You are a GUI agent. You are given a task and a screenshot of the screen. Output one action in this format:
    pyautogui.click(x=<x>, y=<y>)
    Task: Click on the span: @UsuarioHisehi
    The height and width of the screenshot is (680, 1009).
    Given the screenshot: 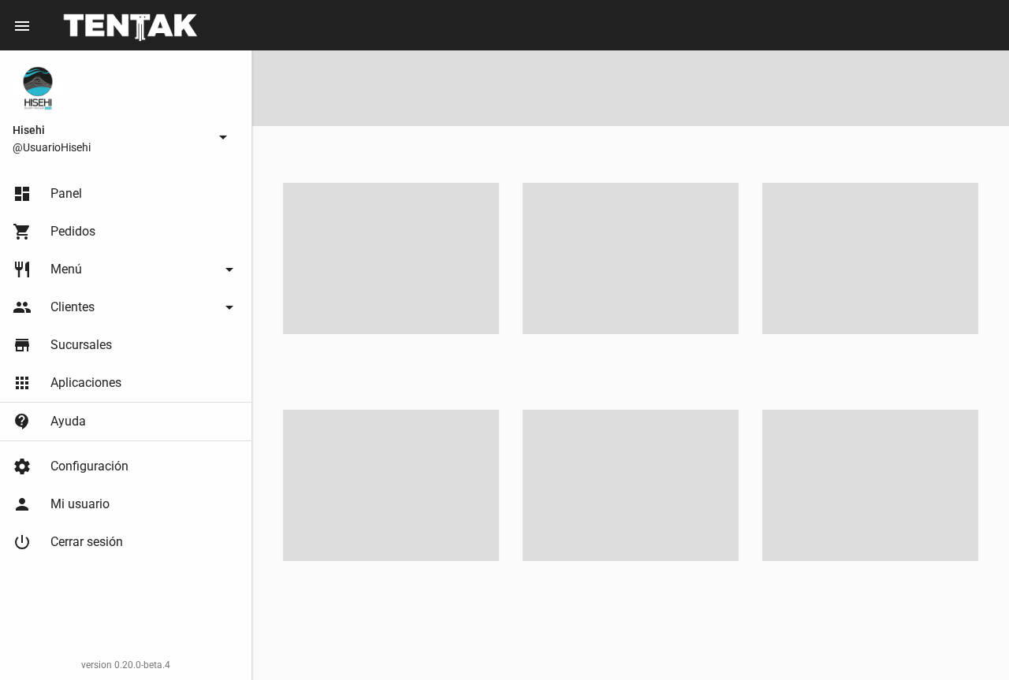 What is the action you would take?
    pyautogui.click(x=110, y=147)
    